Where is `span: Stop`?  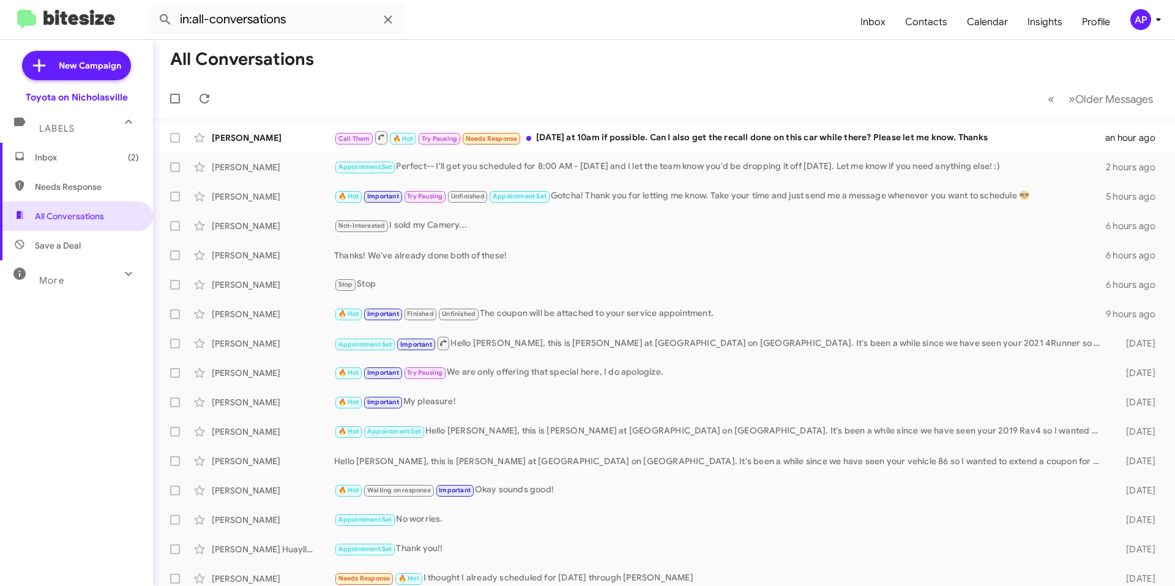
span: Stop is located at coordinates (346, 284).